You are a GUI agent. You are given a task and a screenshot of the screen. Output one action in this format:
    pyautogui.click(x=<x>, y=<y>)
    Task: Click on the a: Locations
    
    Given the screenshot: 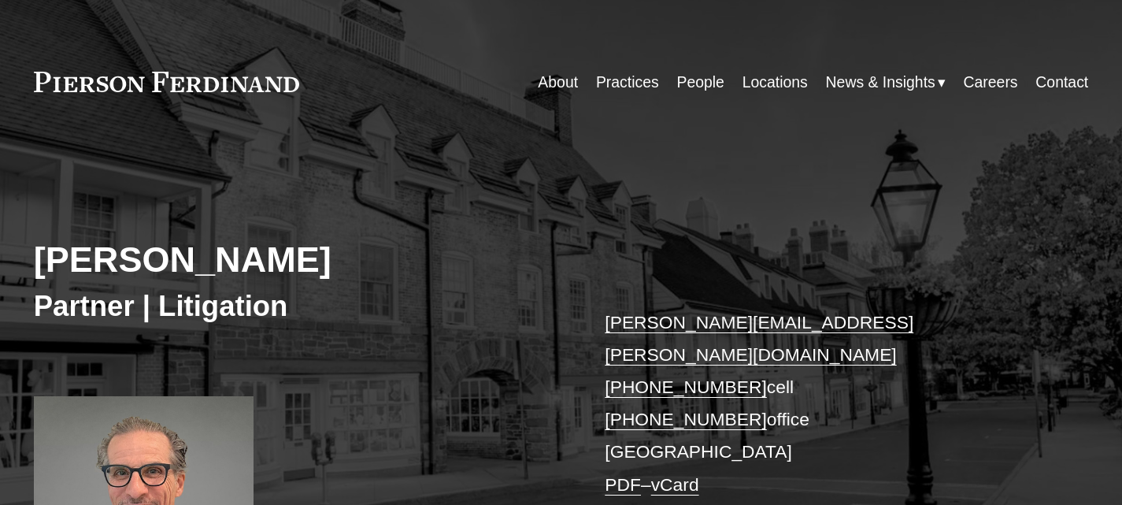 What is the action you would take?
    pyautogui.click(x=775, y=82)
    